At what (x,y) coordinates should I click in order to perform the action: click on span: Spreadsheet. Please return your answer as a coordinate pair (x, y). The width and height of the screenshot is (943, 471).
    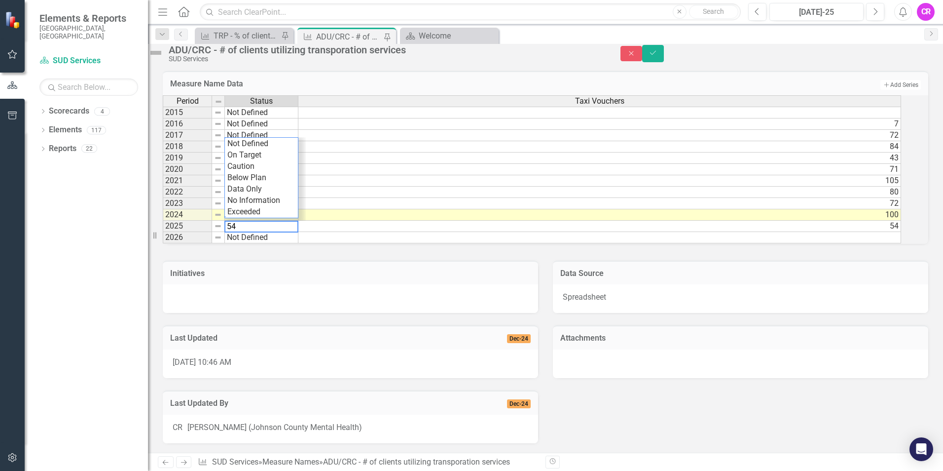
    Looking at the image, I should click on (585, 296).